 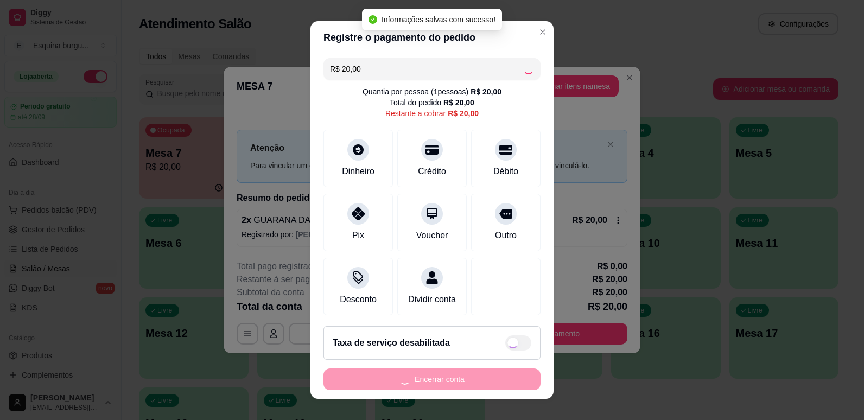 I want to click on div: Restante a cobrar, so click(x=432, y=113).